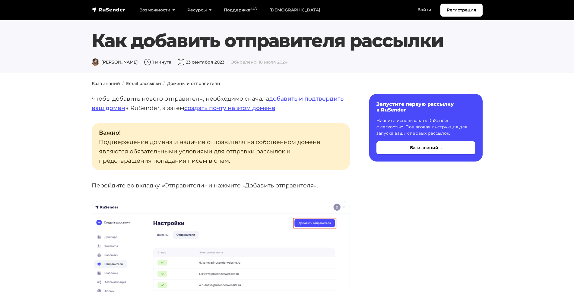 The width and height of the screenshot is (574, 292). Describe the element at coordinates (143, 83) in the screenshot. I see `a: Email рассылки` at that location.